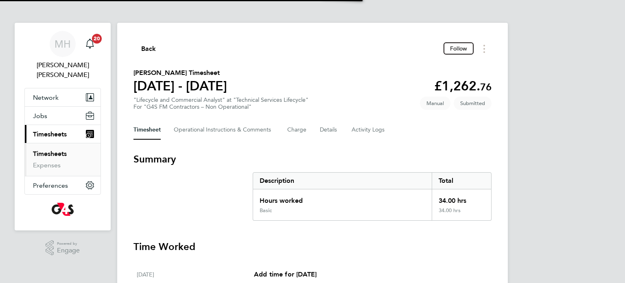  Describe the element at coordinates (459, 48) in the screenshot. I see `span: Follow` at that location.